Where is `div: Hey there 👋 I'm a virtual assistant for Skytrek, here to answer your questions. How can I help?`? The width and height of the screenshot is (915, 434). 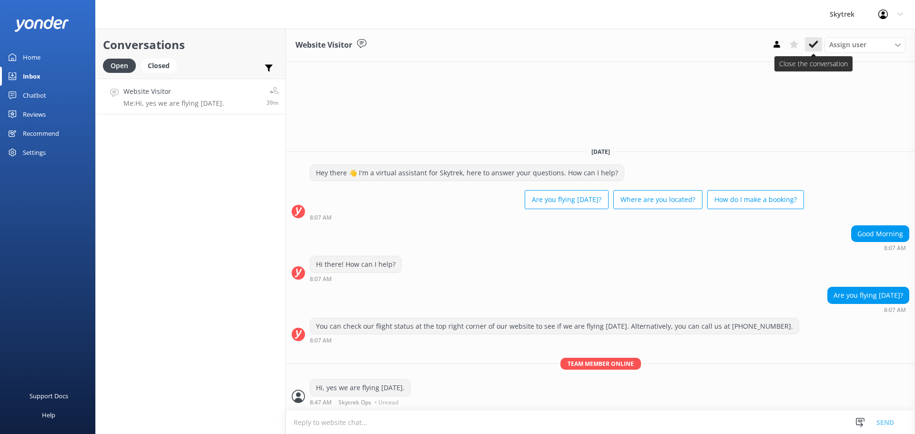 div: Hey there 👋 I'm a virtual assistant for Skytrek, here to answer your questions. How can I help? is located at coordinates (467, 173).